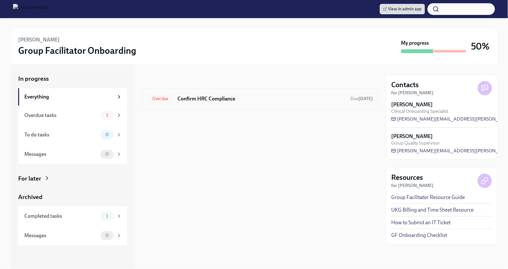 Image resolution: width=508 pixels, height=269 pixels. Describe the element at coordinates (77, 51) in the screenshot. I see `h3: Group Facilitator Onboarding` at that location.